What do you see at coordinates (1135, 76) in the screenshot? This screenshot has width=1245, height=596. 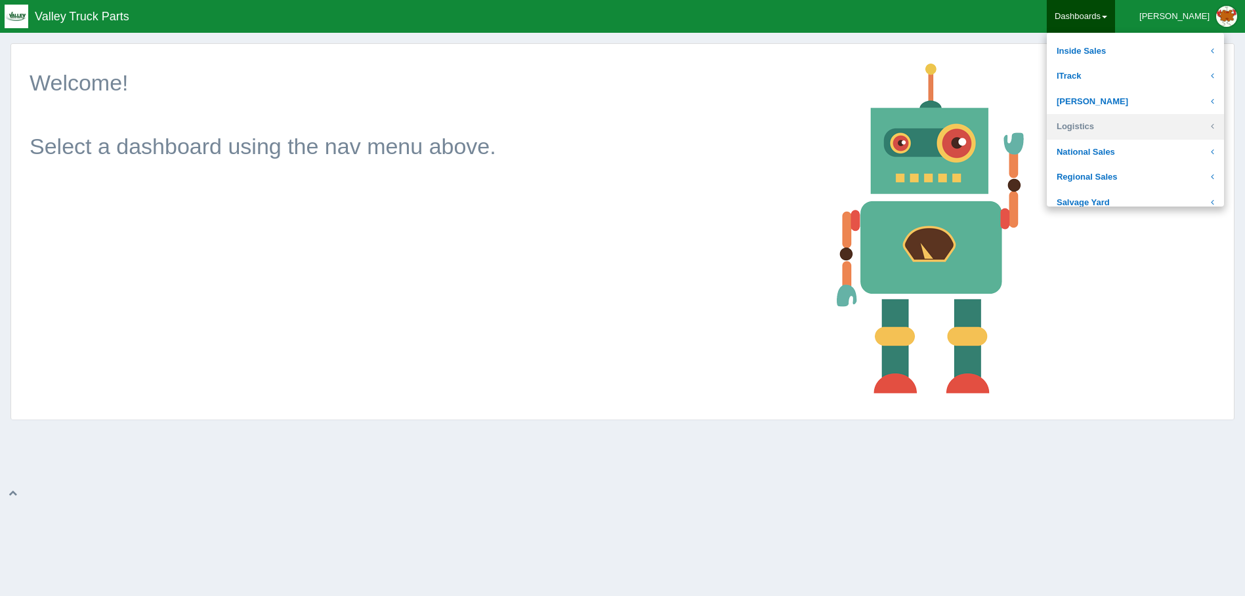 I see `a: ITrack` at bounding box center [1135, 76].